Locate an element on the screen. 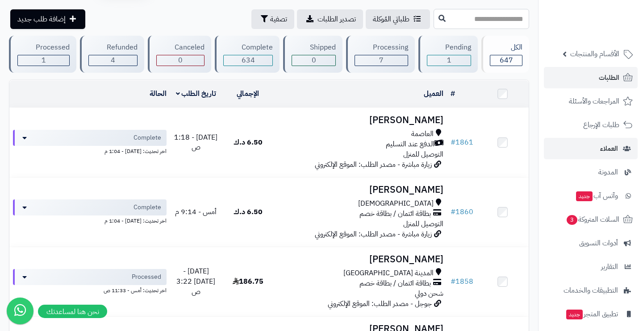 The height and width of the screenshot is (331, 643). span: تصفية is located at coordinates (278, 19).